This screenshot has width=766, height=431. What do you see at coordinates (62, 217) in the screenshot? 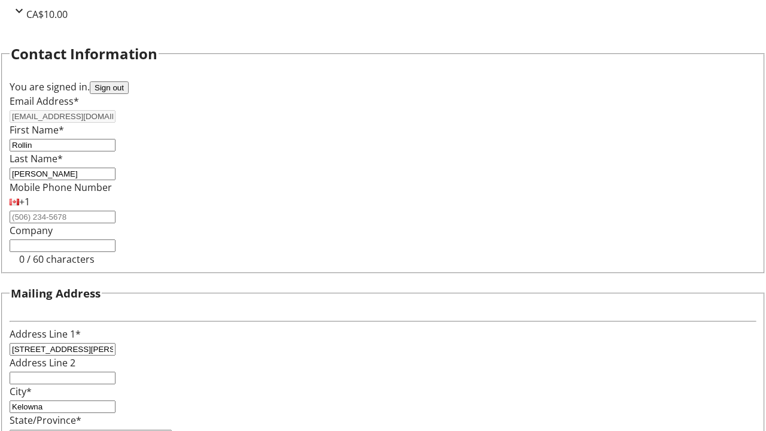
I see `input: (506) 234-5678` at bounding box center [62, 217].